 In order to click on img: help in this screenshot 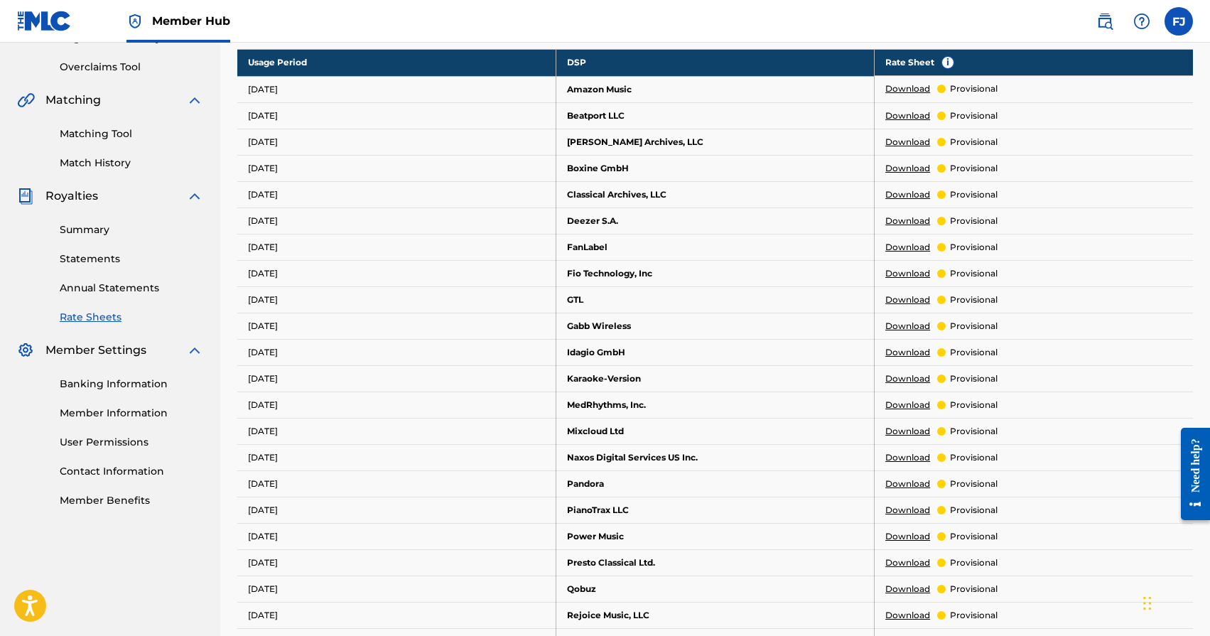, I will do `click(1141, 21)`.